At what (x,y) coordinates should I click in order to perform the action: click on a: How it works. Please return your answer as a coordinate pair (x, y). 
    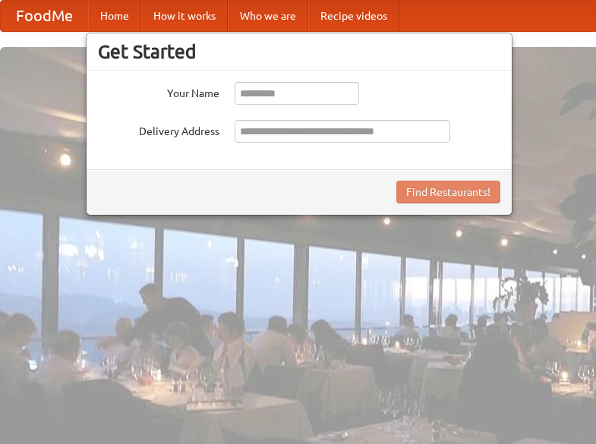
    Looking at the image, I should click on (185, 16).